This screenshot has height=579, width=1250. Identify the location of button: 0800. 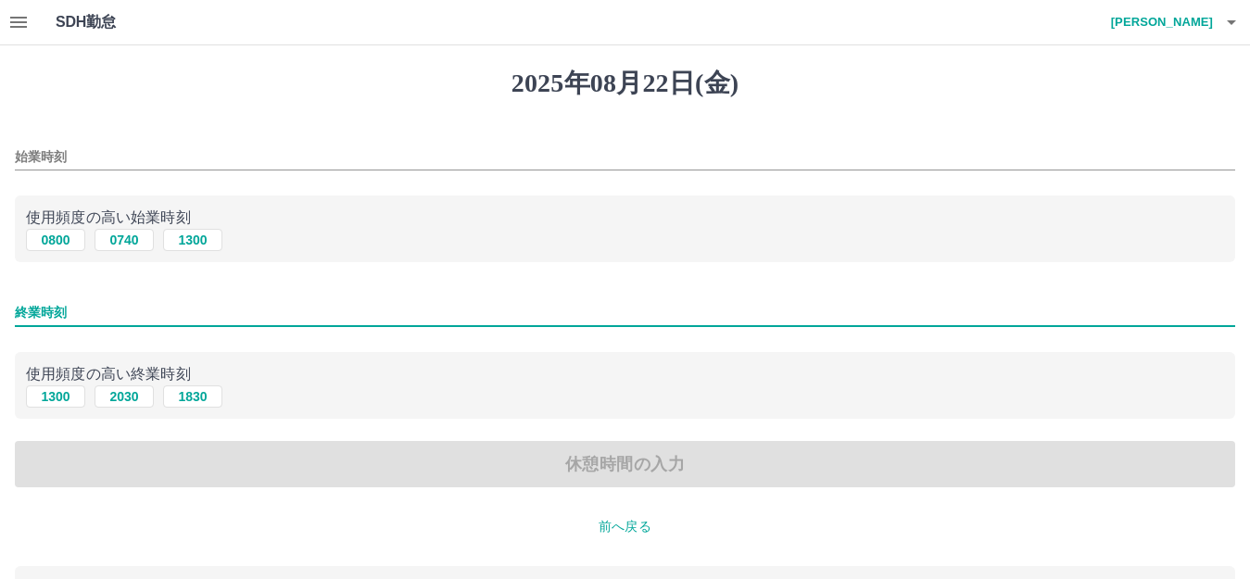
(56, 240).